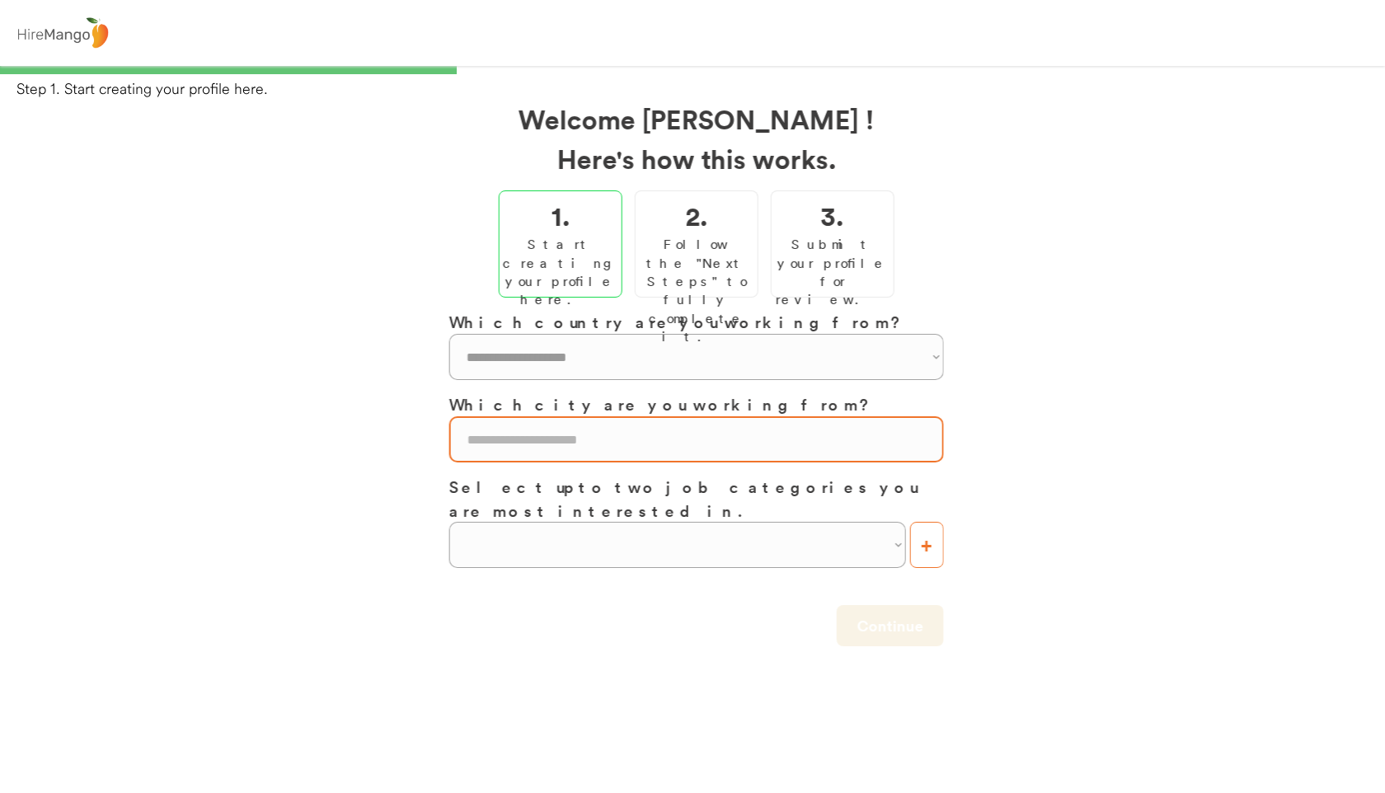 The image size is (1385, 793). I want to click on h3: Which city are you working from?, so click(697, 404).